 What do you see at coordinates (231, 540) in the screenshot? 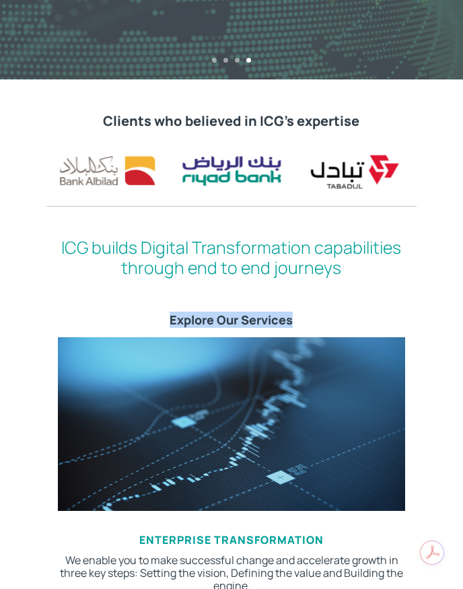
I see `span: Enterprise transformation` at bounding box center [231, 540].